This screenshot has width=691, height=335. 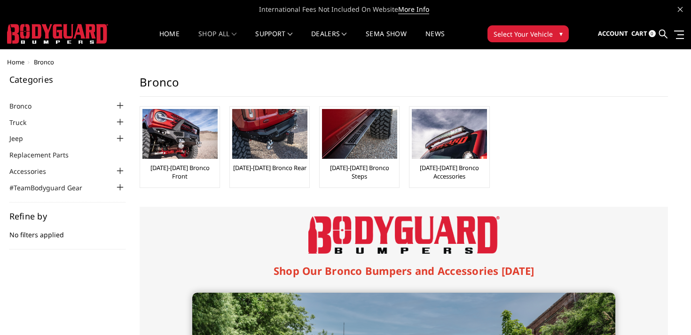 What do you see at coordinates (217, 39) in the screenshot?
I see `a: shop all` at bounding box center [217, 39].